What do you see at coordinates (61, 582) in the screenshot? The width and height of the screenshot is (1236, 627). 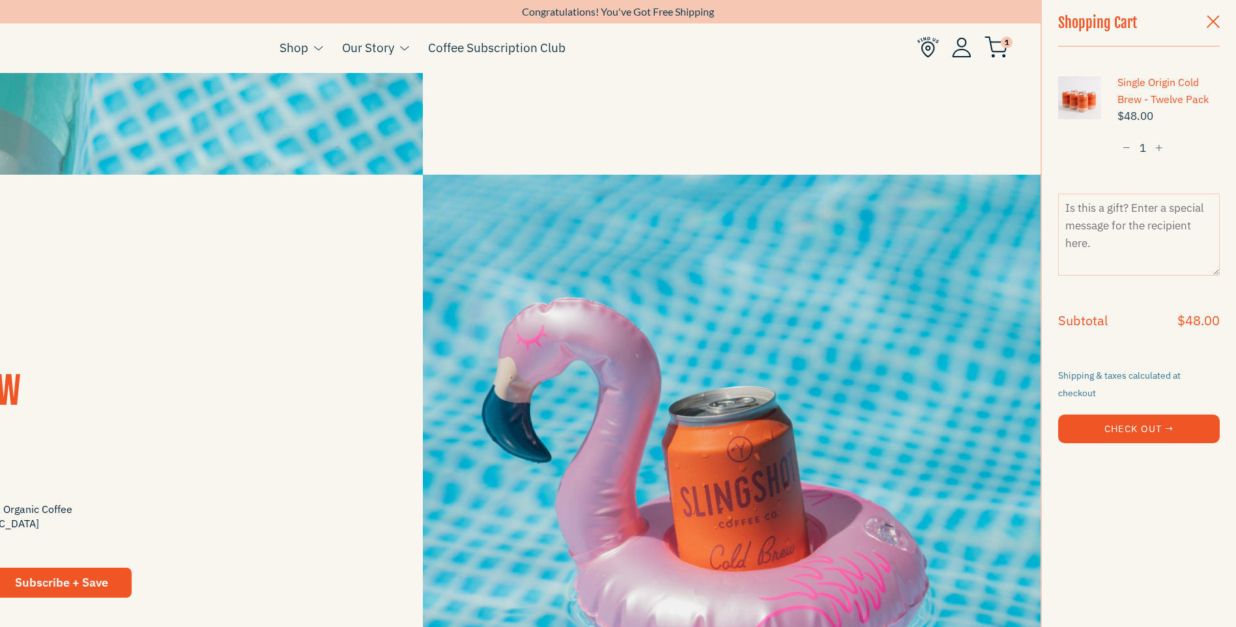 I see `span: Subscribe + Save` at bounding box center [61, 582].